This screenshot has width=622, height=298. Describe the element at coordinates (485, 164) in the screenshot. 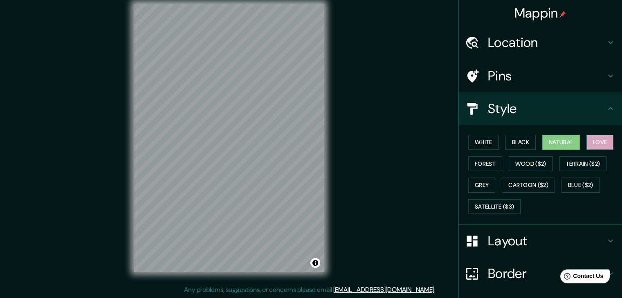

I see `button: Forest` at that location.